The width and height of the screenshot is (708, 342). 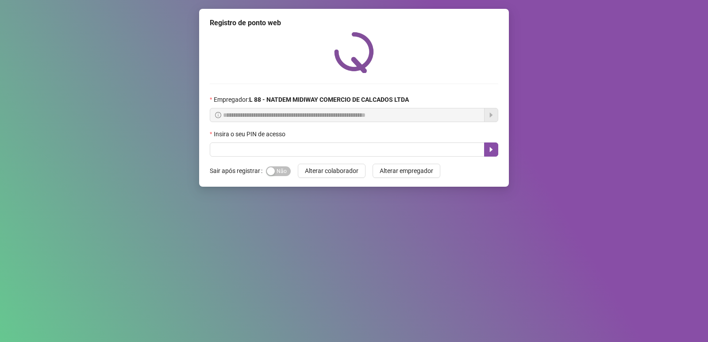 What do you see at coordinates (406, 171) in the screenshot?
I see `span: Alterar empregador` at bounding box center [406, 171].